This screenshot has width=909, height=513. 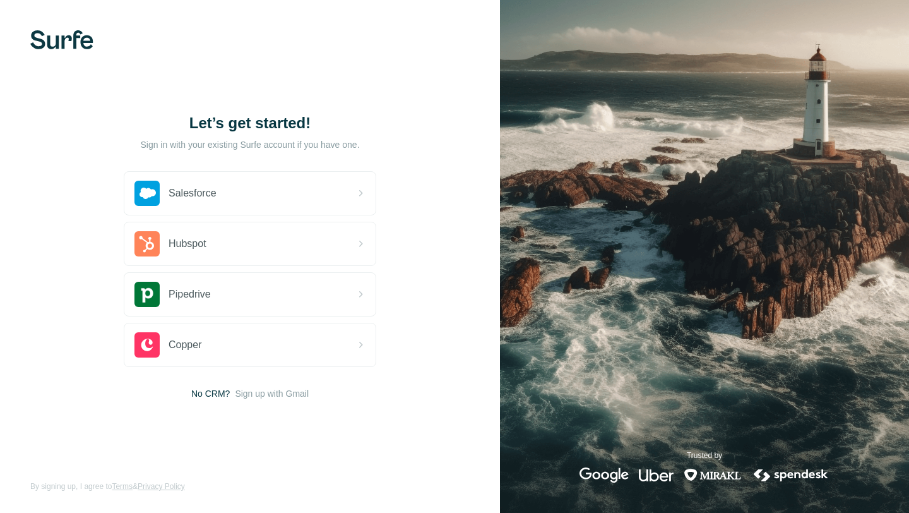 I want to click on span: Sign up with Gmail, so click(x=271, y=393).